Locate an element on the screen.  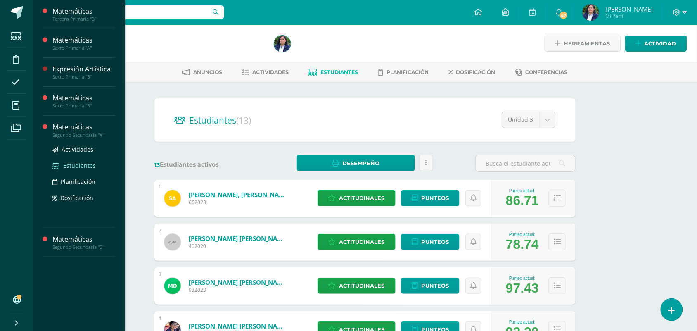
div: 97.43 is located at coordinates (522, 288).